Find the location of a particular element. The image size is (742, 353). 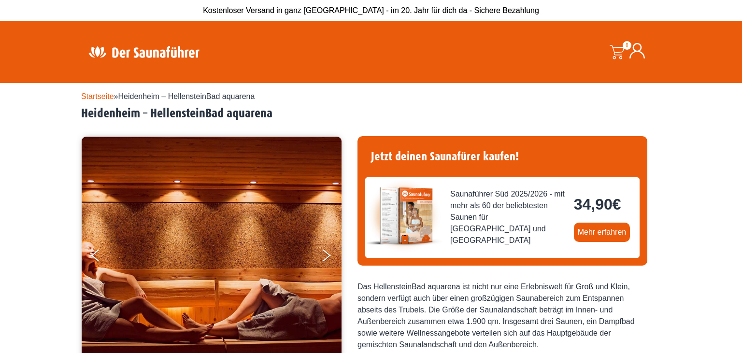

a: Mehr erfahren is located at coordinates (602, 232).